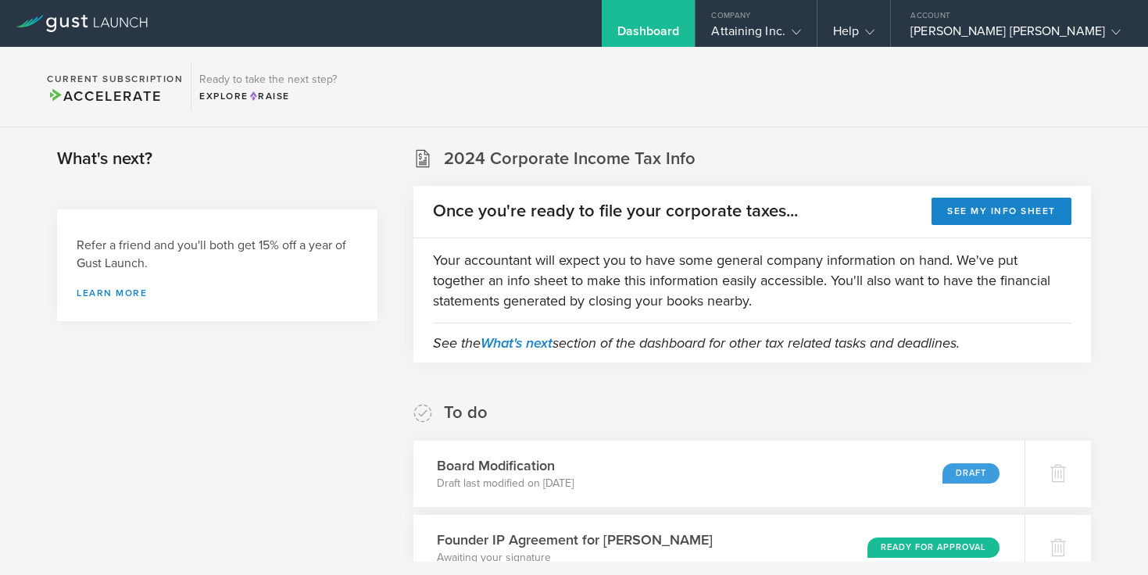 The width and height of the screenshot is (1148, 575). What do you see at coordinates (752, 281) in the screenshot?
I see `p: Your accountant will expect you to have some general company information on hand. We've put toget...` at bounding box center [752, 281].